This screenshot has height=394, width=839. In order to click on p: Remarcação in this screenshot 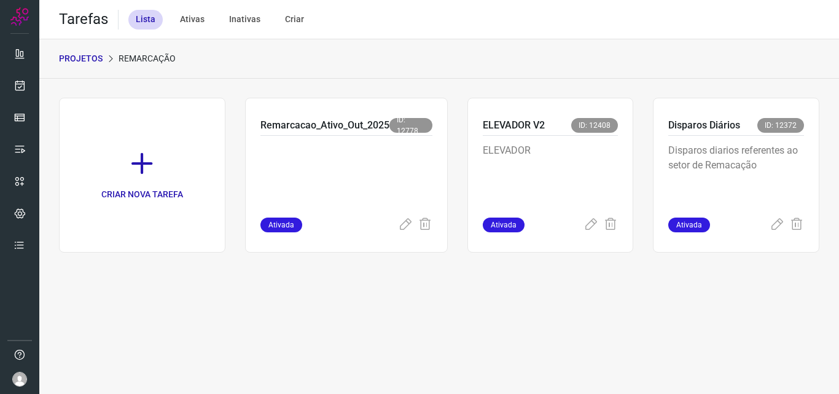, I will do `click(147, 58)`.